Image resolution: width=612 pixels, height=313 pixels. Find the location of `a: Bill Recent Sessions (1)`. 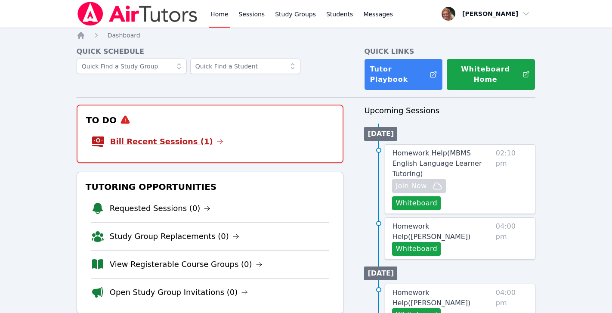

a: Bill Recent Sessions (1) is located at coordinates (167, 142).